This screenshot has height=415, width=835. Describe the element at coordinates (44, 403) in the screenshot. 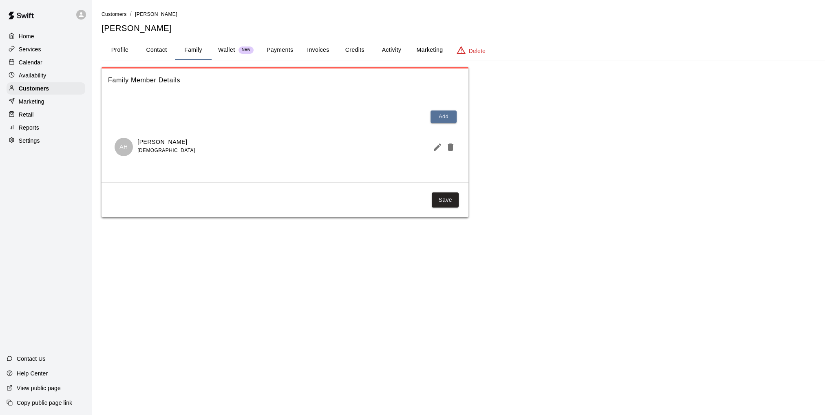

I see `p: Copy public page link` at that location.